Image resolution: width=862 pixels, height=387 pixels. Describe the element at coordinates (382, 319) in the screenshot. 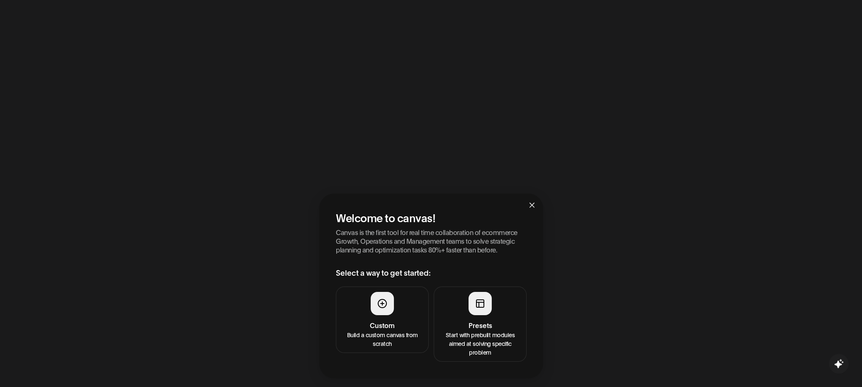

I see `button: CustomBuild a custom canvas from scratch` at that location.